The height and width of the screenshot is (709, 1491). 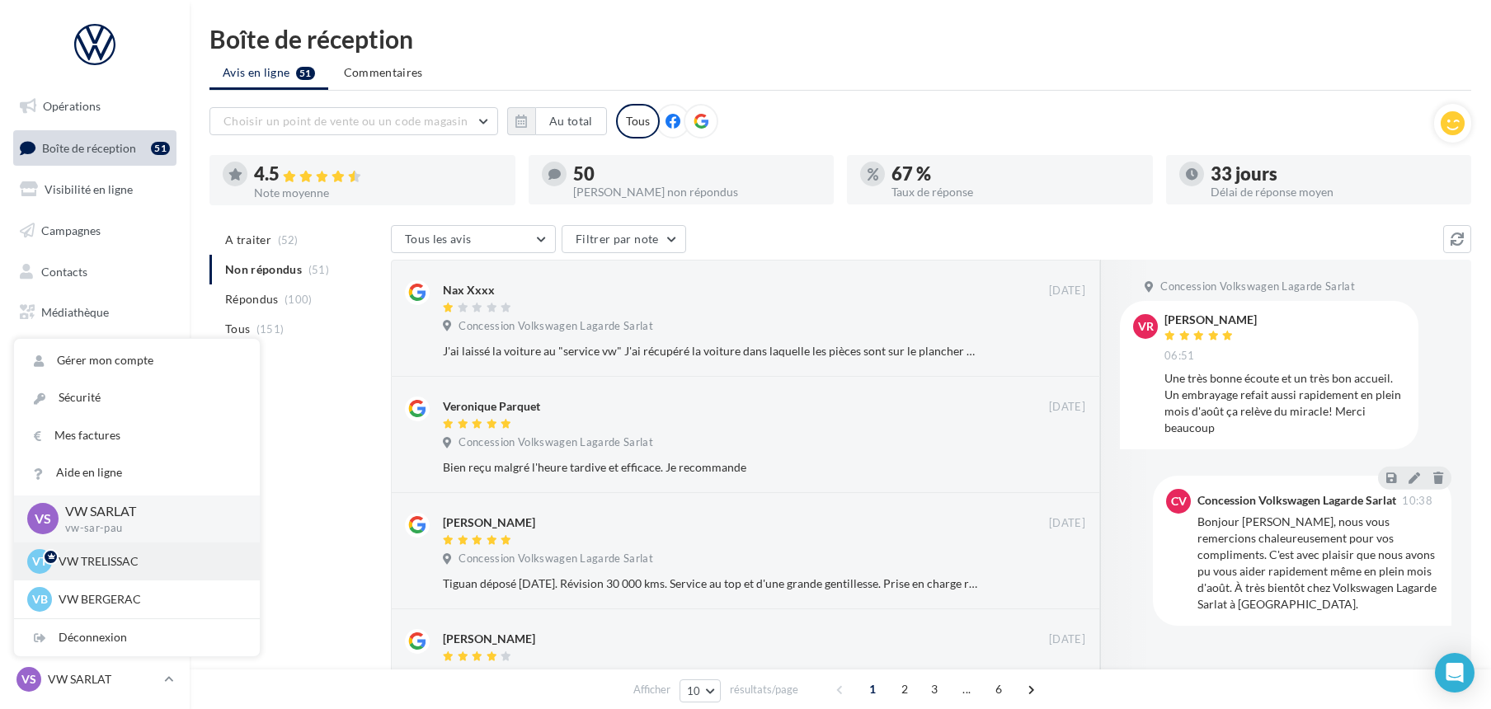 What do you see at coordinates (840, 39) in the screenshot?
I see `div: Boîte de réception` at bounding box center [840, 39].